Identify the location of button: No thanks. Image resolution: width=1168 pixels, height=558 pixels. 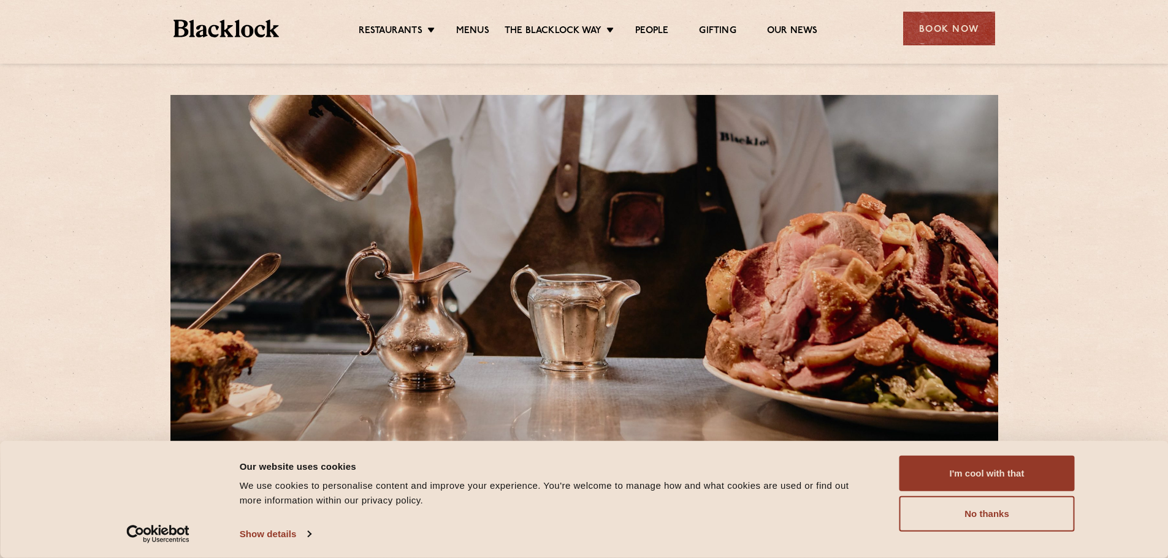
(987, 514).